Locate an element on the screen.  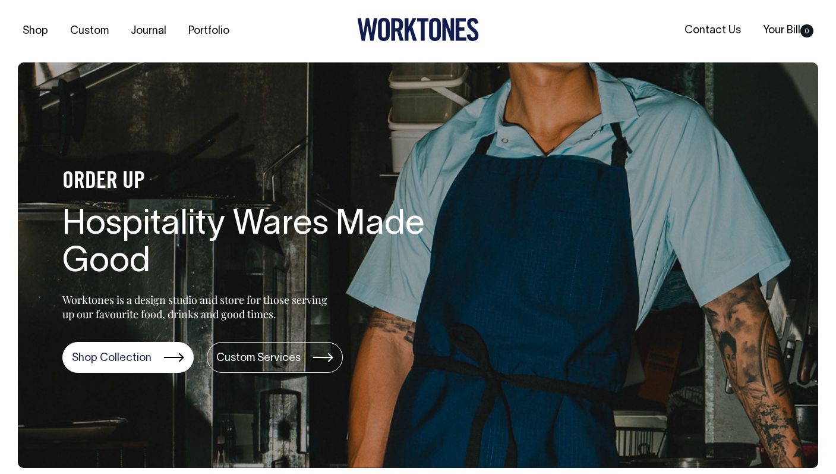
span: 0 is located at coordinates (807, 31).